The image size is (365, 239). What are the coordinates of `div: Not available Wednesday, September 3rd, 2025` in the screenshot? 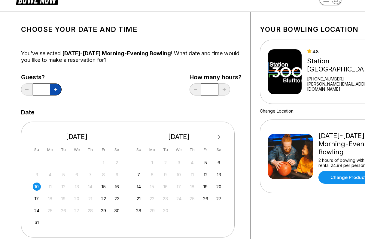 It's located at (179, 163).